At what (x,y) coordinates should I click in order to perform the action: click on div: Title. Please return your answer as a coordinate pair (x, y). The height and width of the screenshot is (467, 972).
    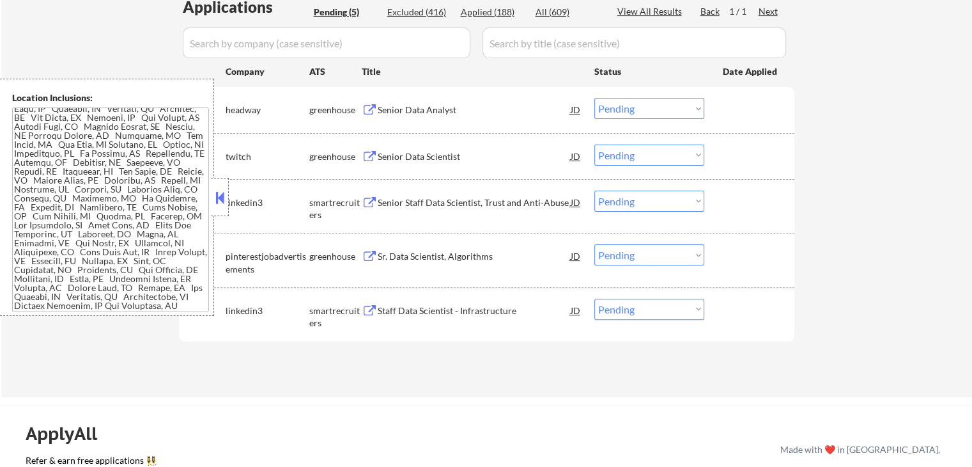
    Looking at the image, I should click on (472, 72).